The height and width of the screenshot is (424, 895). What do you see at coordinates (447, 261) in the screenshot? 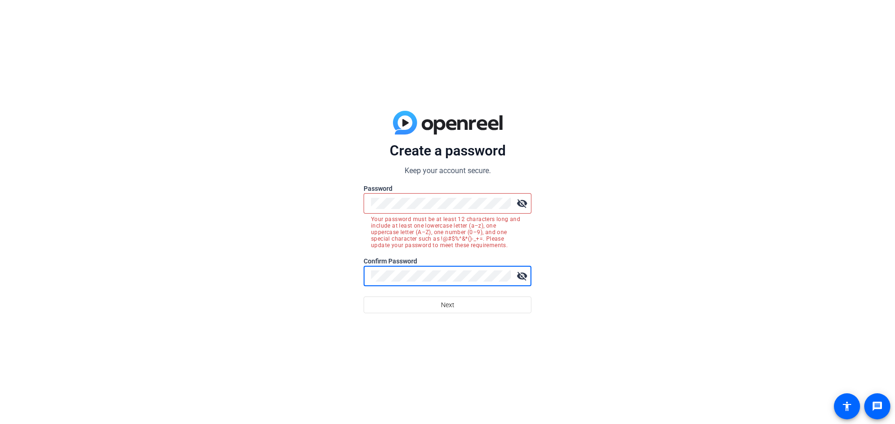
I see `label: Confirm Password` at bounding box center [447, 261].